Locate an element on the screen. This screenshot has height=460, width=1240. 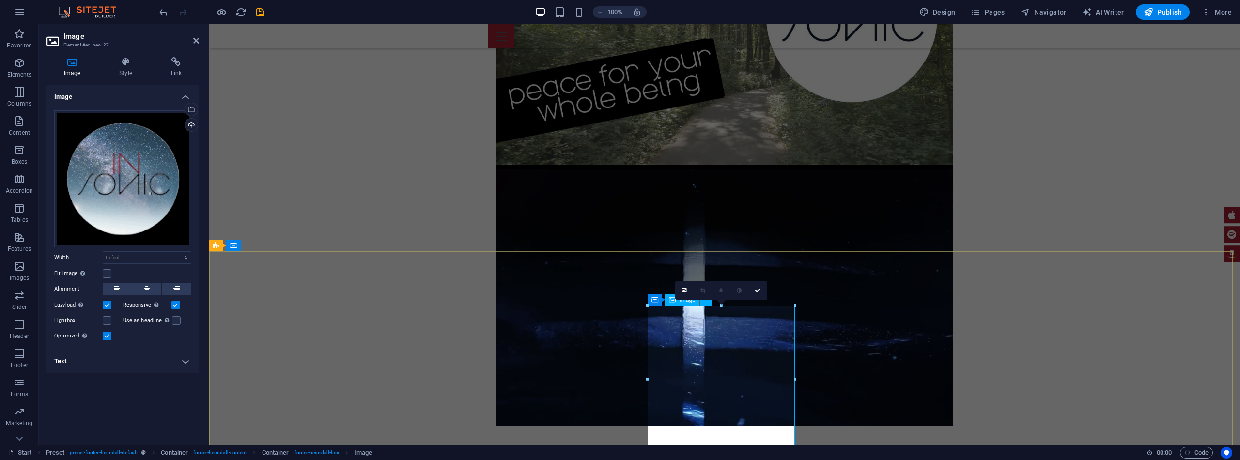
button: More is located at coordinates (1216, 12).